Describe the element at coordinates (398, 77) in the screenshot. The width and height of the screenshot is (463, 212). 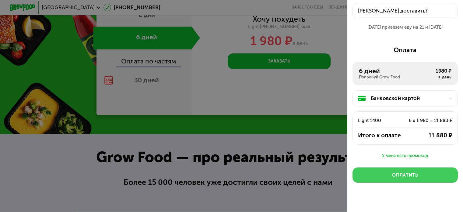
I see `div: Попробуй Grow Food` at that location.